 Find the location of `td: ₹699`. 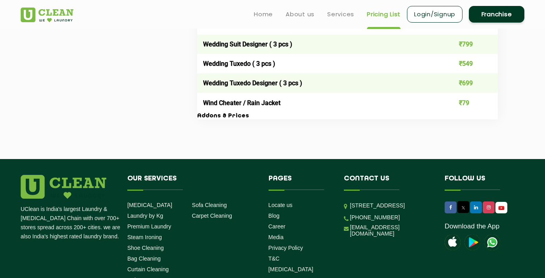

td: ₹699 is located at coordinates (468, 83).